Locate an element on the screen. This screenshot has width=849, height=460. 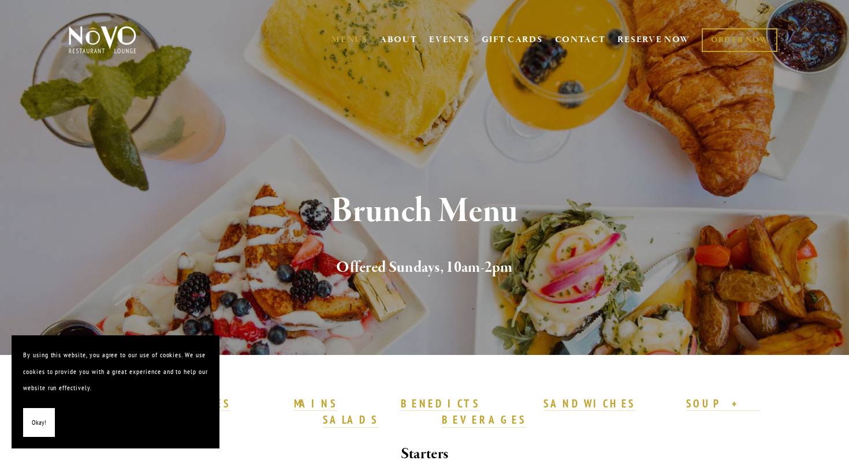
a: CONTACT is located at coordinates (580, 40).